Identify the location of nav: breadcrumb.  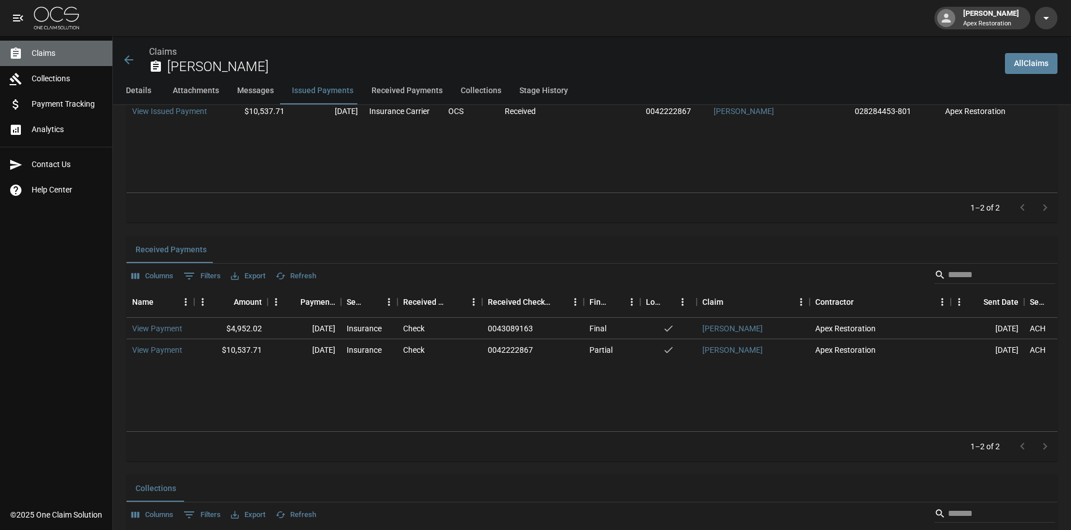
(573, 52).